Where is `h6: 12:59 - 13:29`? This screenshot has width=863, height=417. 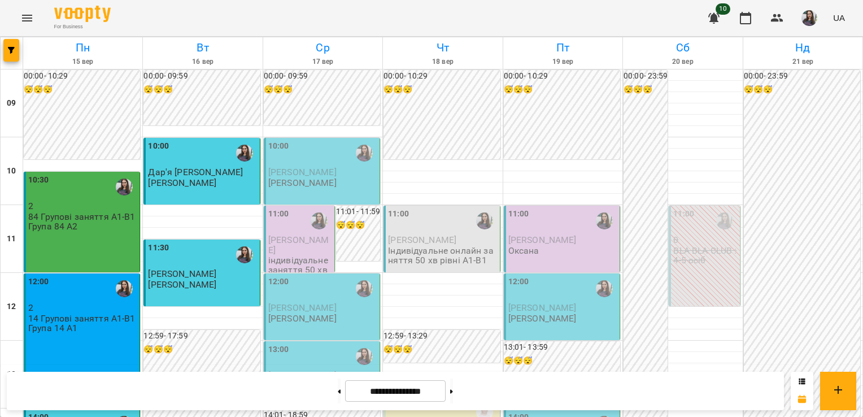 h6: 12:59 - 13:29 is located at coordinates (442, 336).